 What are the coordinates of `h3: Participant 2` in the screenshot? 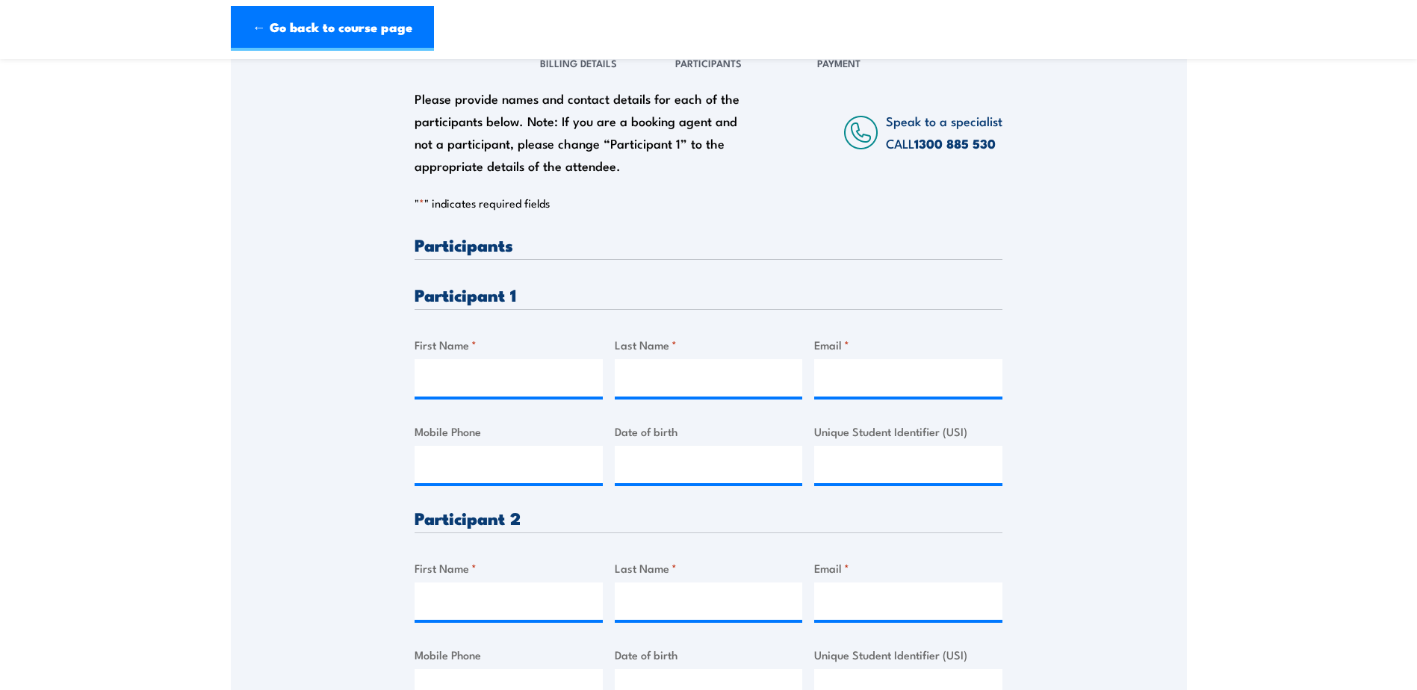 It's located at (708, 518).